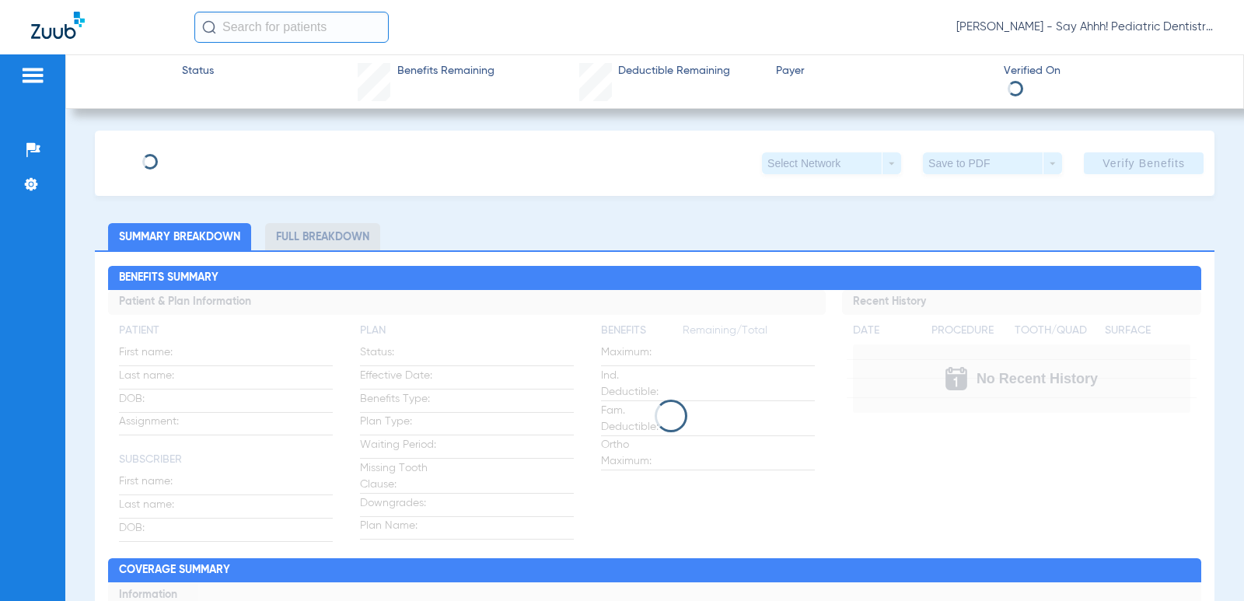  What do you see at coordinates (180, 236) in the screenshot?
I see `li: Summary Breakdown` at bounding box center [180, 236].